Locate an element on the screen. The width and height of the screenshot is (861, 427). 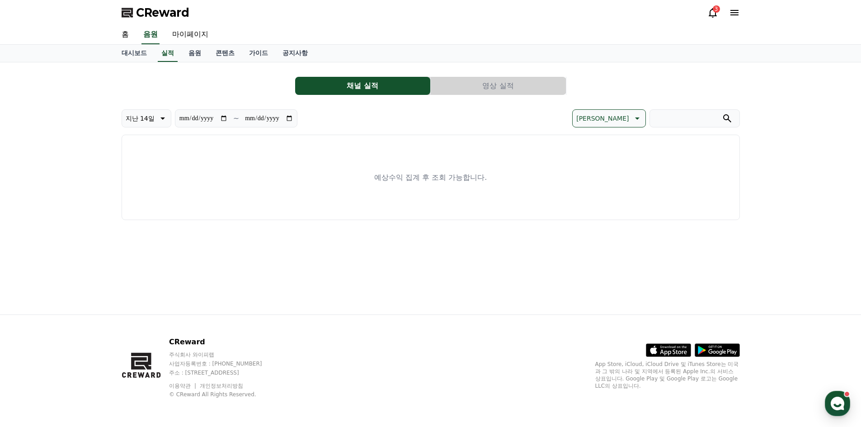
span: 설정 is located at coordinates (145, 304).